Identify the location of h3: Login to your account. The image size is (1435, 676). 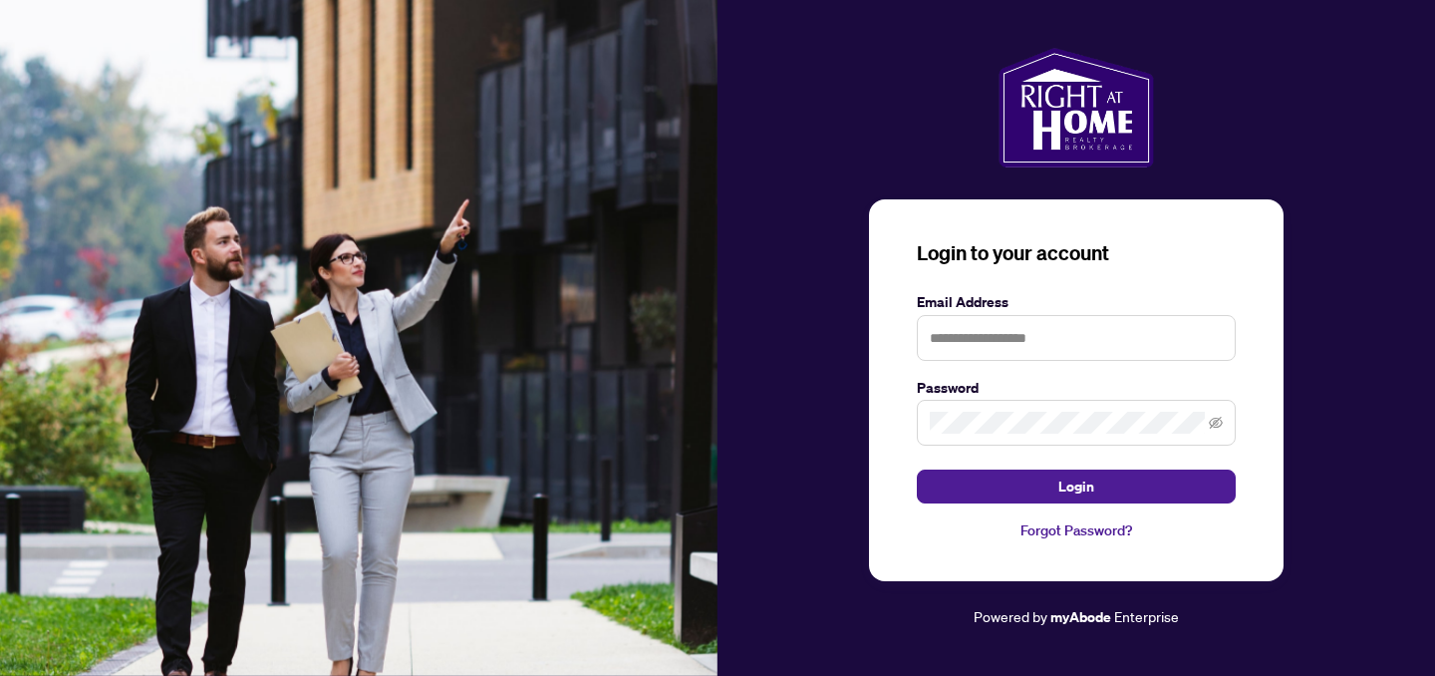
(1076, 253).